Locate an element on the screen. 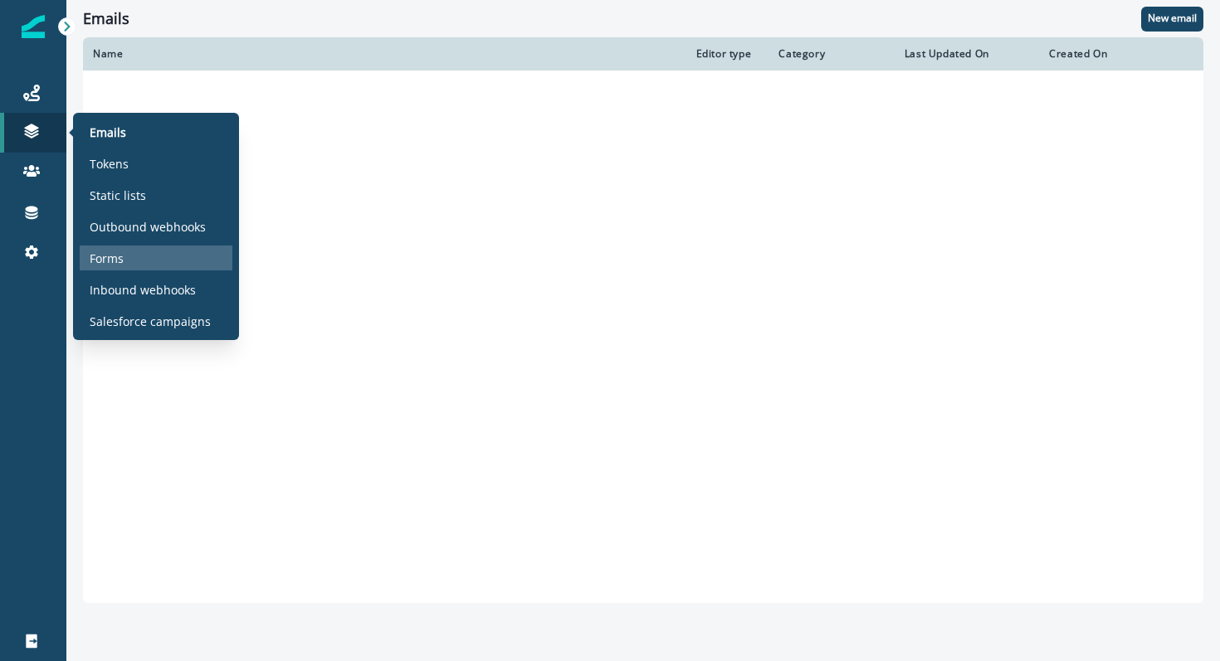 The width and height of the screenshot is (1220, 661). div: Name is located at coordinates (384, 54).